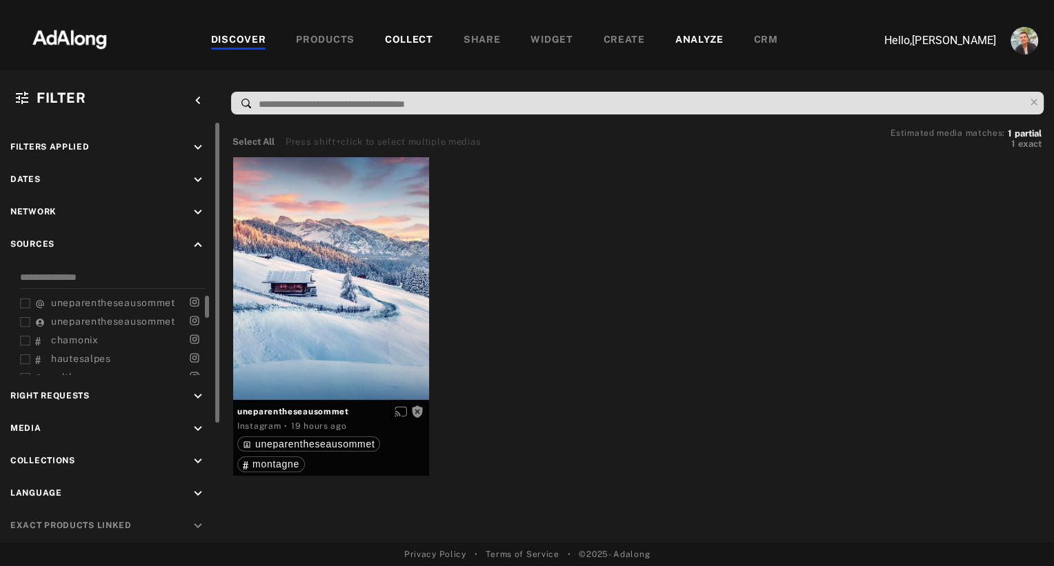  What do you see at coordinates (319, 426) in the screenshot?
I see `time: 2025-09-18T15:59:37.000Z` at bounding box center [319, 426].